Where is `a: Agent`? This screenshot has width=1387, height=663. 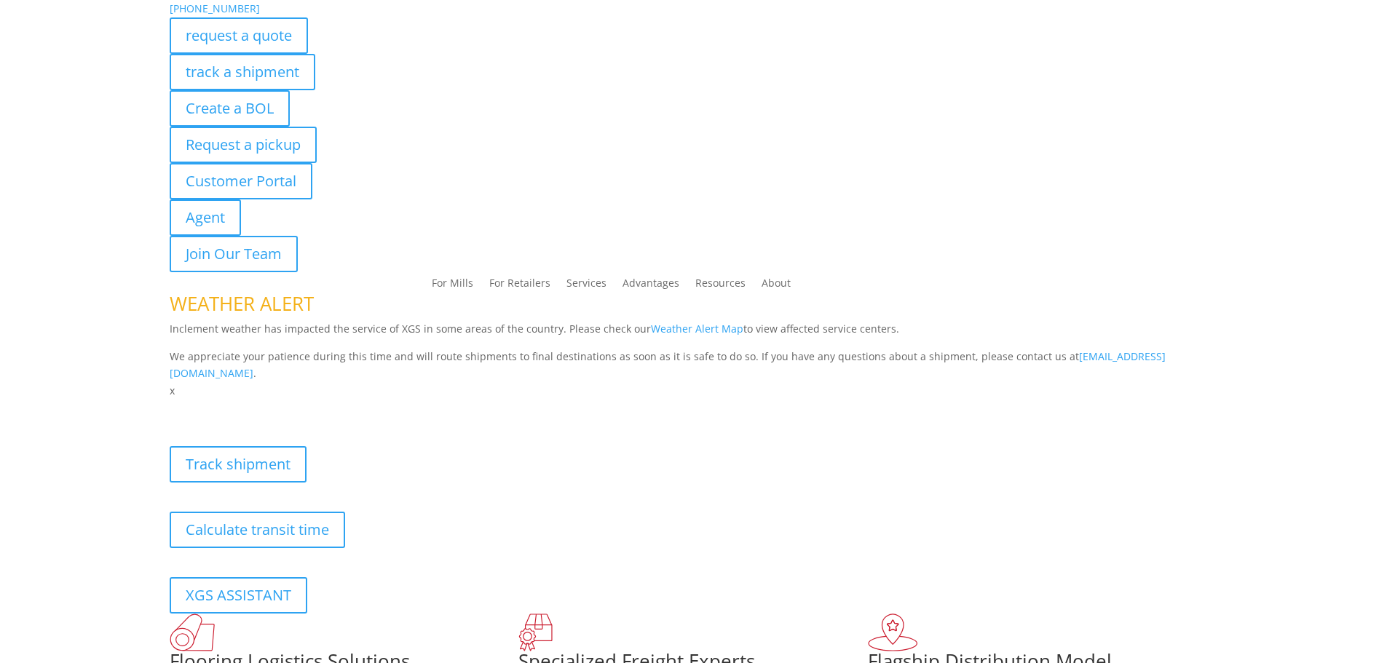 a: Agent is located at coordinates (205, 218).